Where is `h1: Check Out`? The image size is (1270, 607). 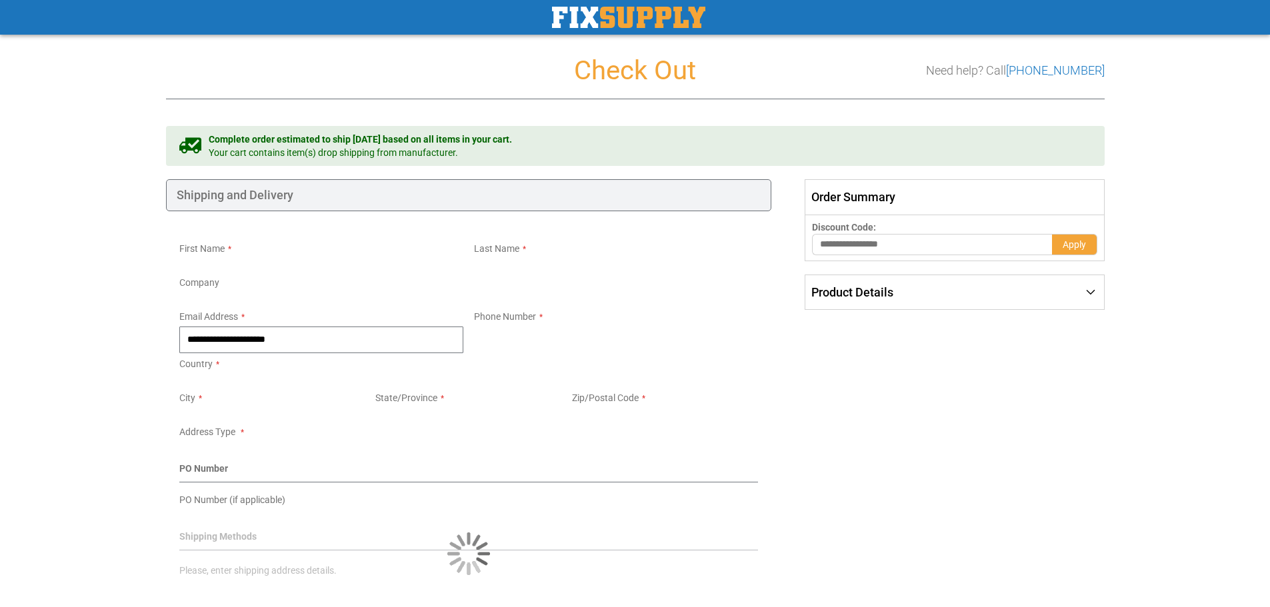 h1: Check Out is located at coordinates (635, 71).